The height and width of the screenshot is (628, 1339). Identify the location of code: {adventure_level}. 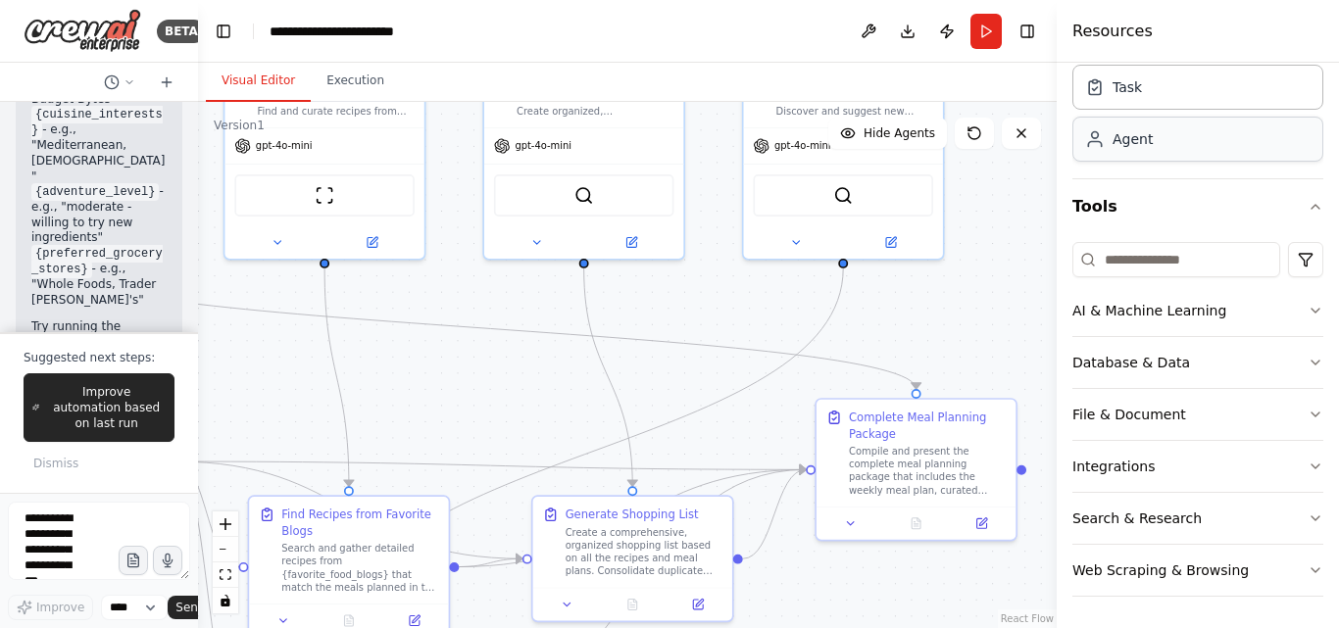
(95, 192).